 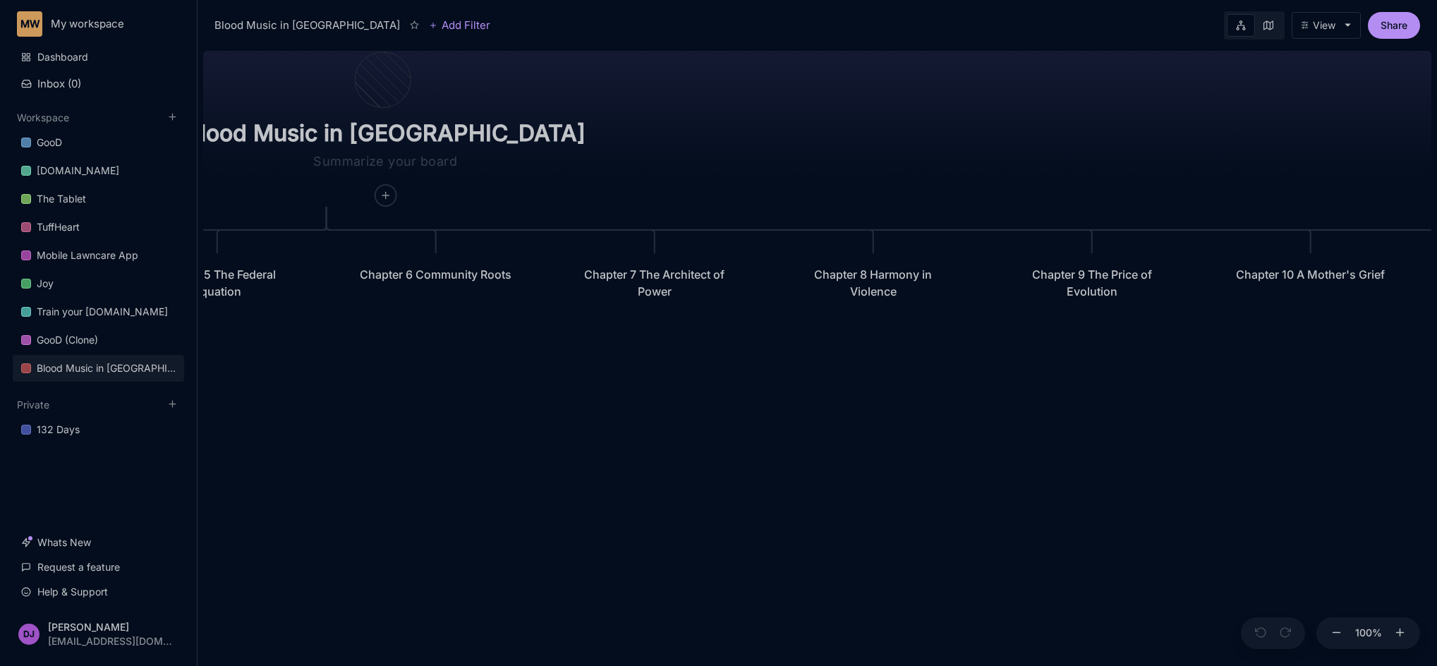 I want to click on div: Chapter 7 The Architect of Power, so click(x=655, y=283).